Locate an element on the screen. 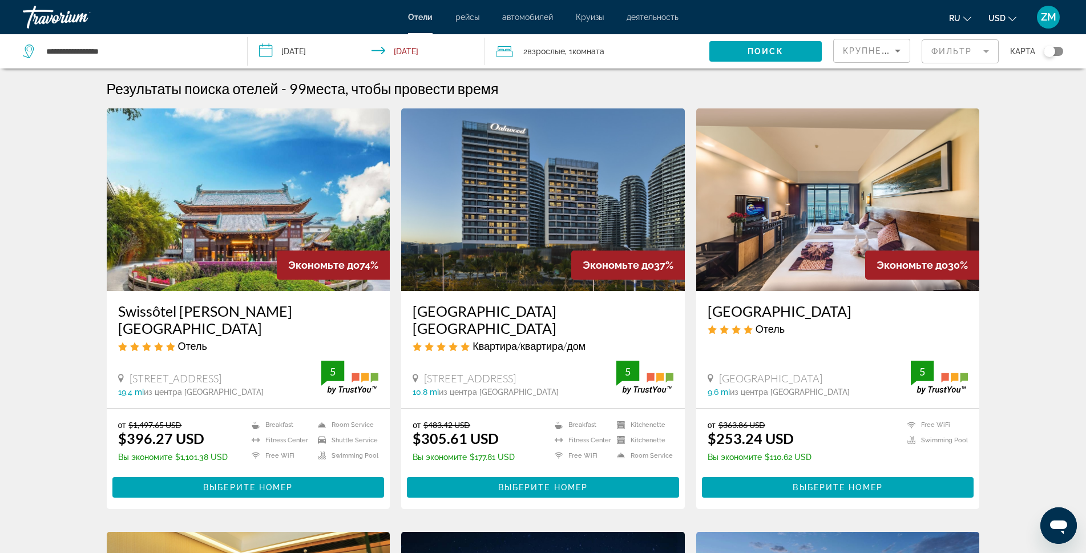  span: ru is located at coordinates (955, 18).